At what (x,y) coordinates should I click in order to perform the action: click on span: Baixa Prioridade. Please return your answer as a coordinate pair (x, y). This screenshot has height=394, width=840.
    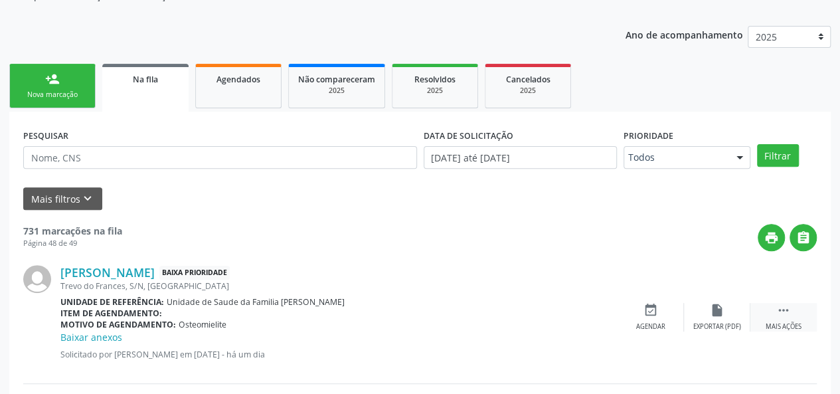
    Looking at the image, I should click on (194, 272).